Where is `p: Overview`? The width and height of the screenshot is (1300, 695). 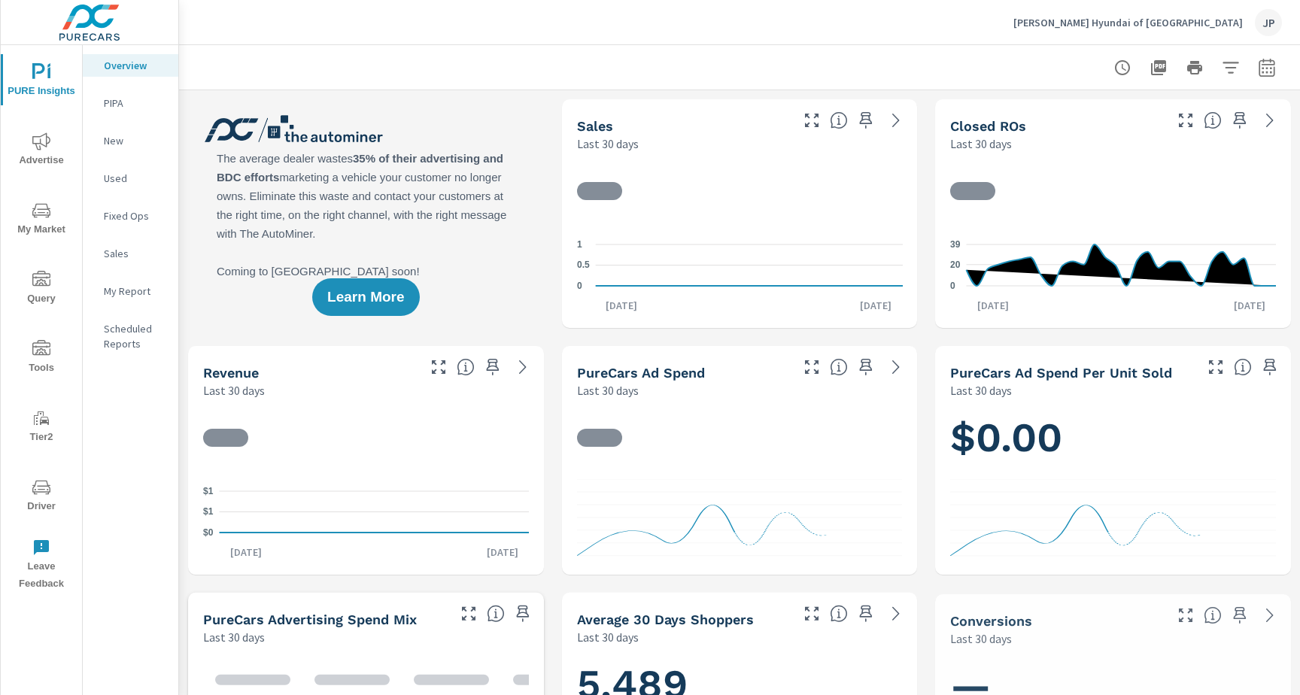 p: Overview is located at coordinates (135, 65).